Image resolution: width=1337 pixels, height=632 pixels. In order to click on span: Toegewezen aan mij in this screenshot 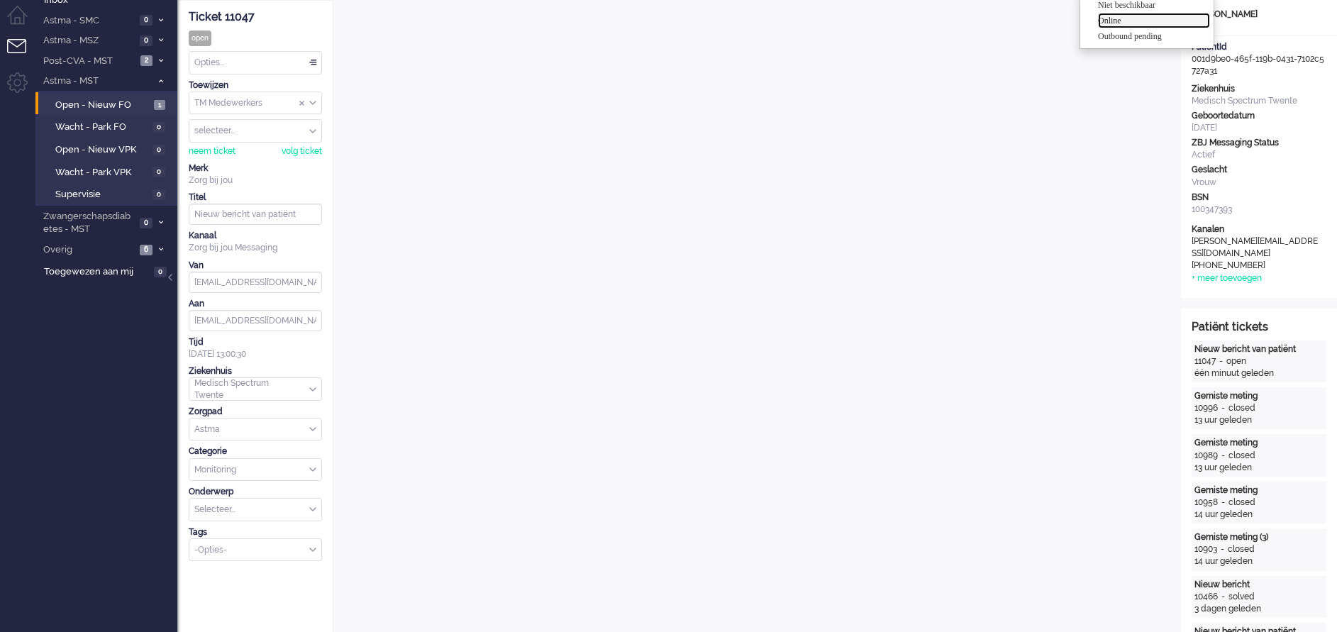, I will do `click(96, 272)`.